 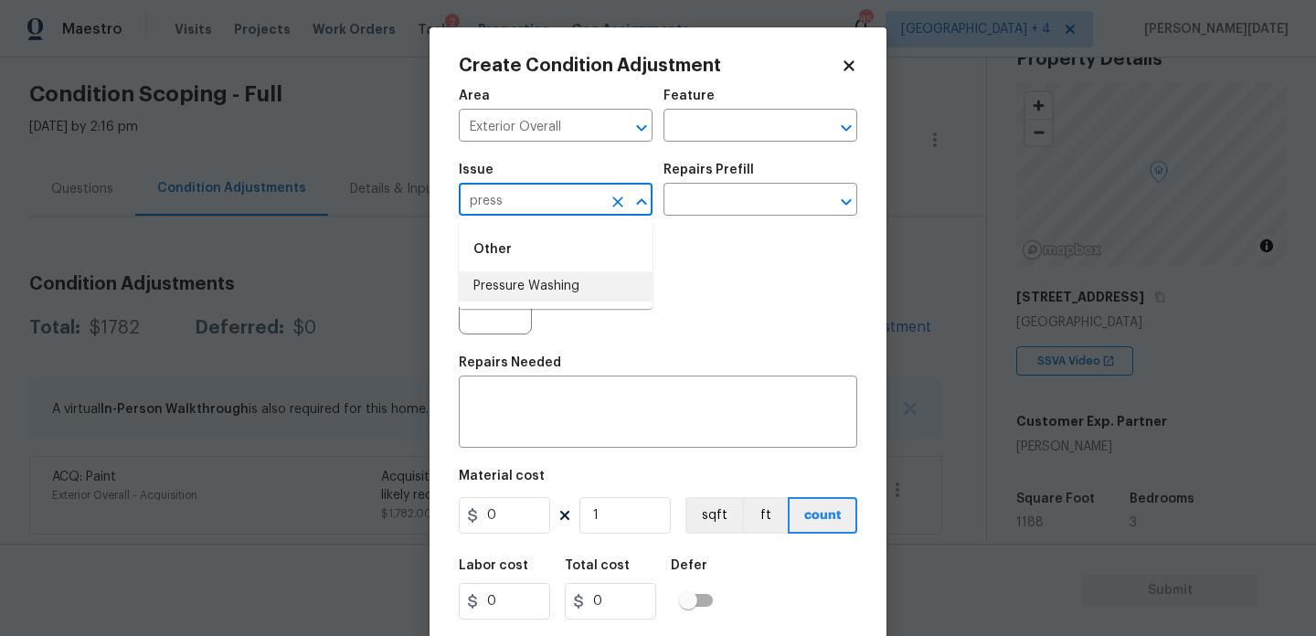 I want to click on button: Close, so click(x=642, y=202).